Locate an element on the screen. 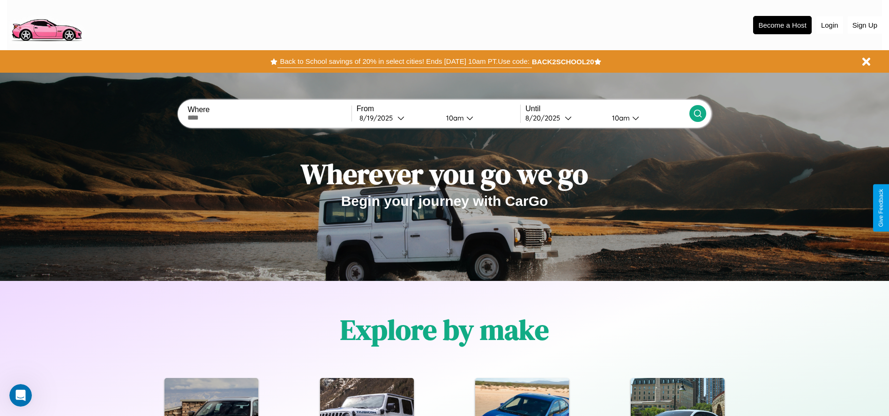  b: BACK2SCHOOL20 is located at coordinates (563, 61).